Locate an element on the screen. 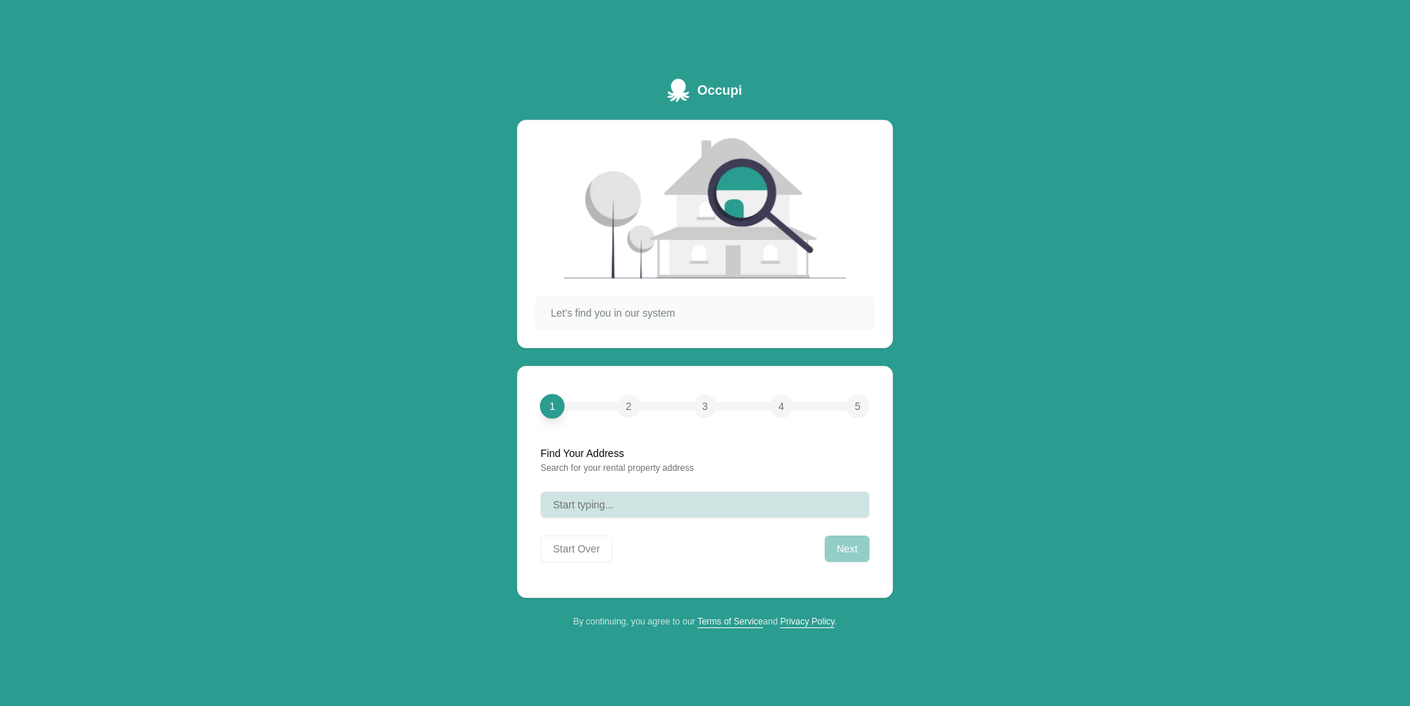 Image resolution: width=1410 pixels, height=706 pixels. span: Start typing... is located at coordinates (583, 505).